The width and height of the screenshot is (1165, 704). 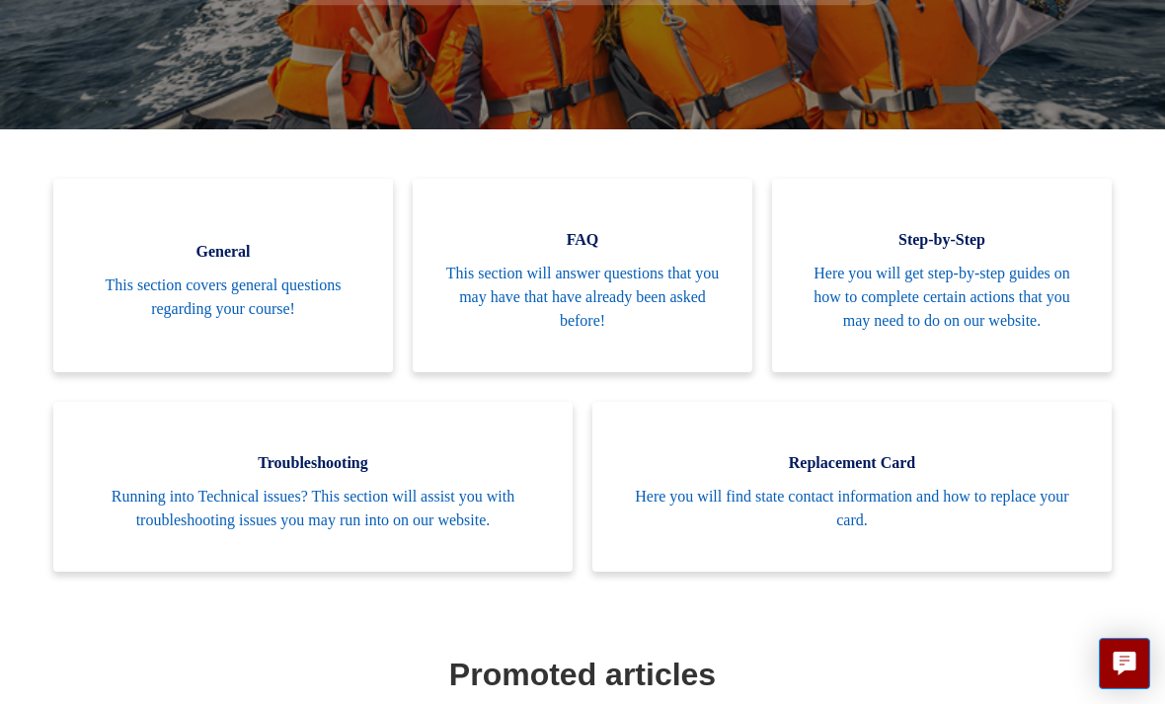 I want to click on a: General This section covers general questions regarding your course!, so click(x=223, y=276).